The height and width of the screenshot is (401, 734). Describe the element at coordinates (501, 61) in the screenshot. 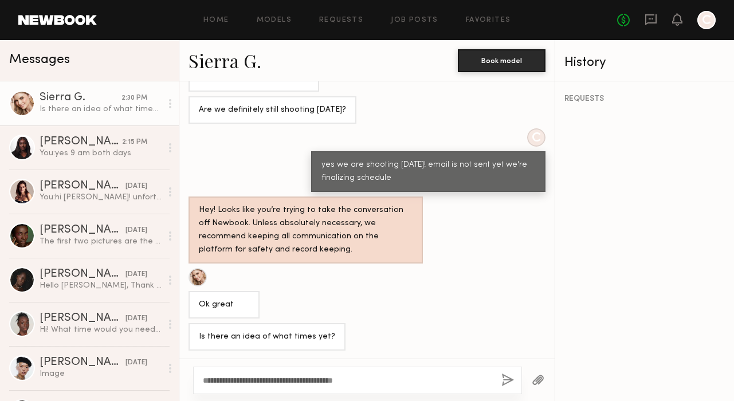

I see `button: Book model` at that location.